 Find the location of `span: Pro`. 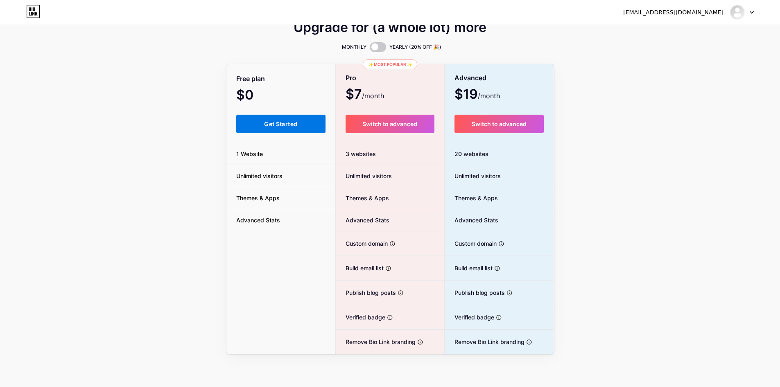

span: Pro is located at coordinates (351, 78).